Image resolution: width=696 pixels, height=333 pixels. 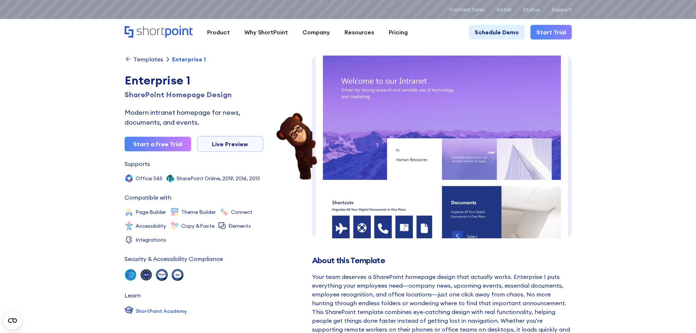 What do you see at coordinates (144, 59) in the screenshot?
I see `a: Templates` at bounding box center [144, 59].